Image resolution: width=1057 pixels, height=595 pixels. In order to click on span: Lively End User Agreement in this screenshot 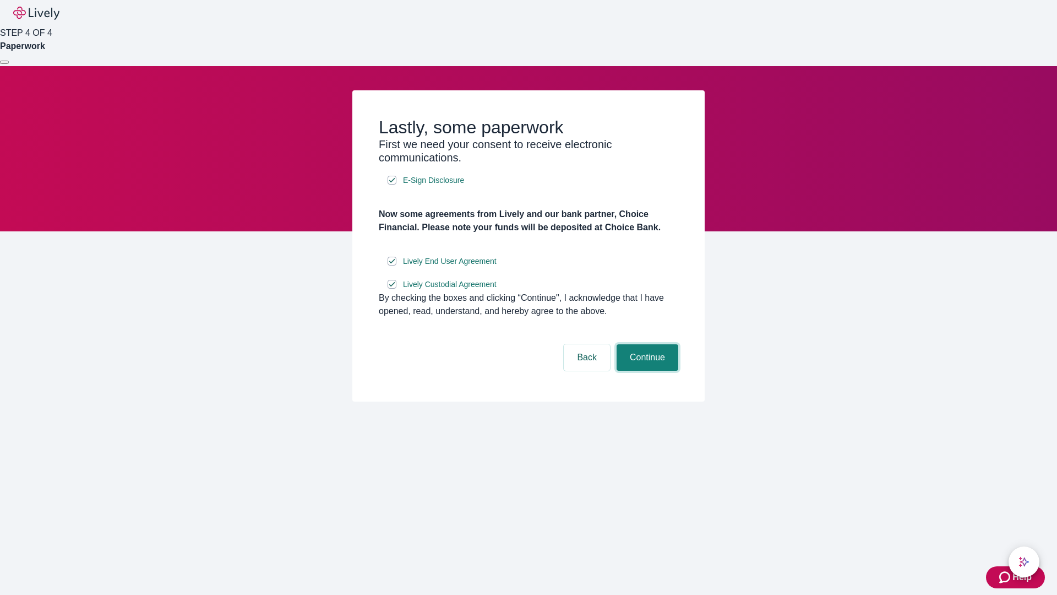, I will do `click(450, 261)`.